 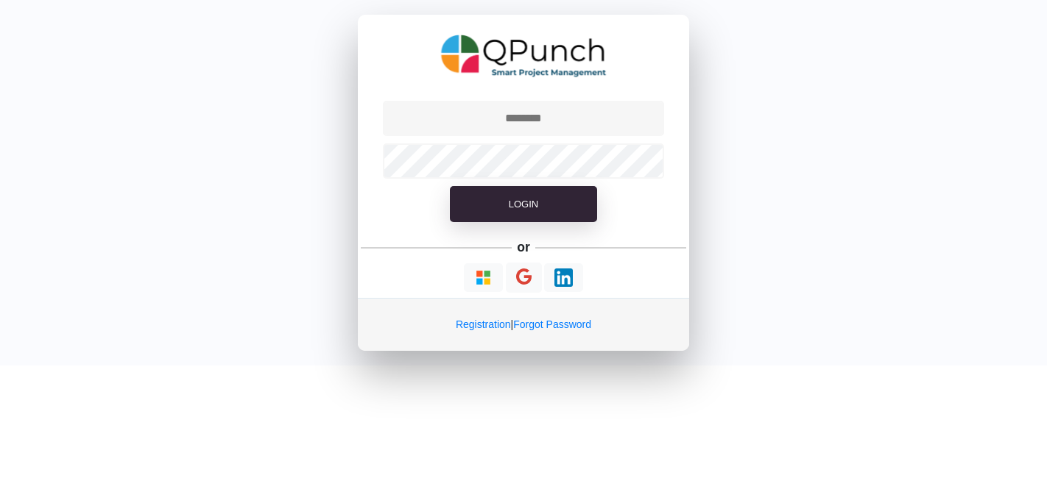 I want to click on button: Continue With LinkedIn, so click(x=563, y=278).